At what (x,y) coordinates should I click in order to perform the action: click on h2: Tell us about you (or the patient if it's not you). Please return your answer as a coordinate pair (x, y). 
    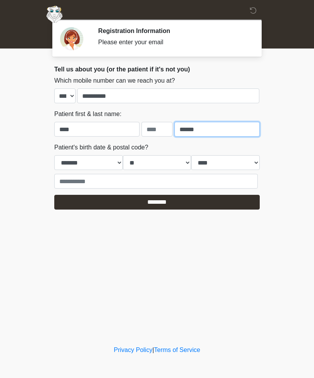
    Looking at the image, I should click on (157, 69).